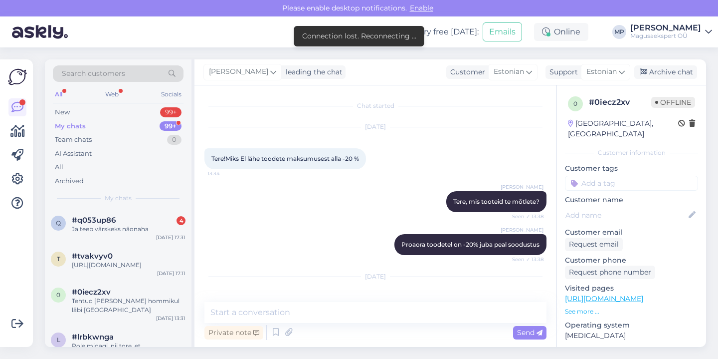 Image resolution: width=718 pixels, height=359 pixels. What do you see at coordinates (610, 272) in the screenshot?
I see `div: Request phone number` at bounding box center [610, 272].